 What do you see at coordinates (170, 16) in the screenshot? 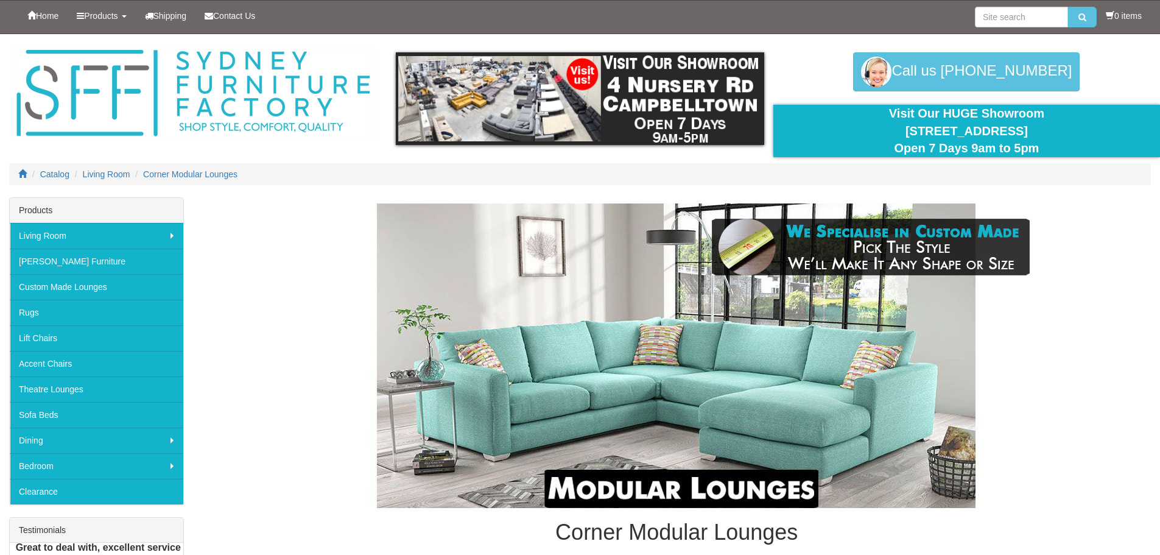
I see `span: Shipping` at bounding box center [170, 16].